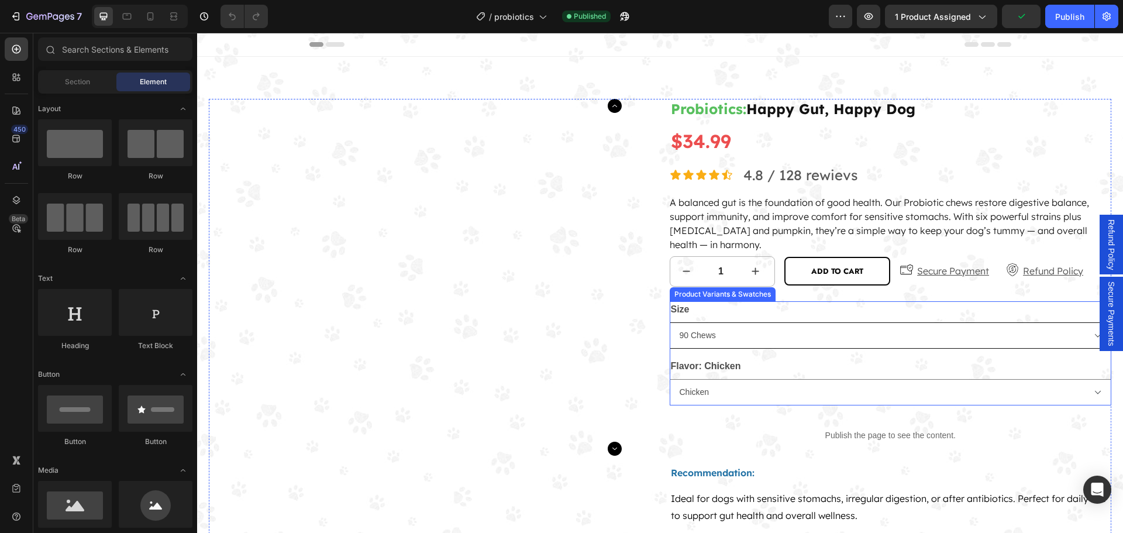 The height and width of the screenshot is (533, 1123). Describe the element at coordinates (75, 346) in the screenshot. I see `div: Heading` at that location.